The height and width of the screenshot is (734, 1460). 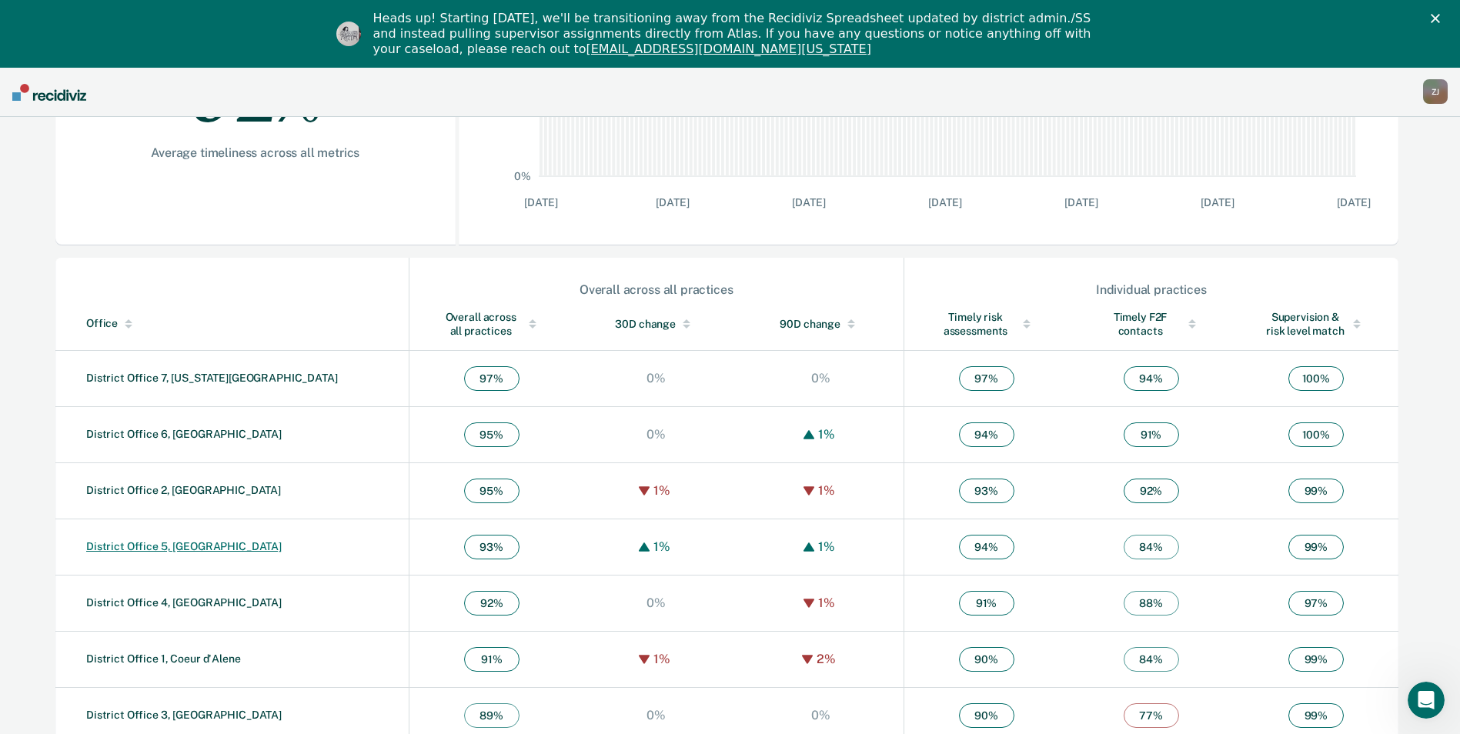 What do you see at coordinates (244, 323) in the screenshot?
I see `div: Office` at bounding box center [244, 323].